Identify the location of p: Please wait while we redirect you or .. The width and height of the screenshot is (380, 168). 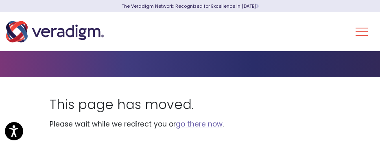
(190, 124).